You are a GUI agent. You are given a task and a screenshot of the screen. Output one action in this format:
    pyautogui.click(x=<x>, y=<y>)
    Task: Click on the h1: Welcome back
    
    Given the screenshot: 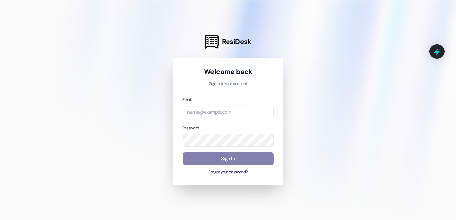 What is the action you would take?
    pyautogui.click(x=228, y=72)
    